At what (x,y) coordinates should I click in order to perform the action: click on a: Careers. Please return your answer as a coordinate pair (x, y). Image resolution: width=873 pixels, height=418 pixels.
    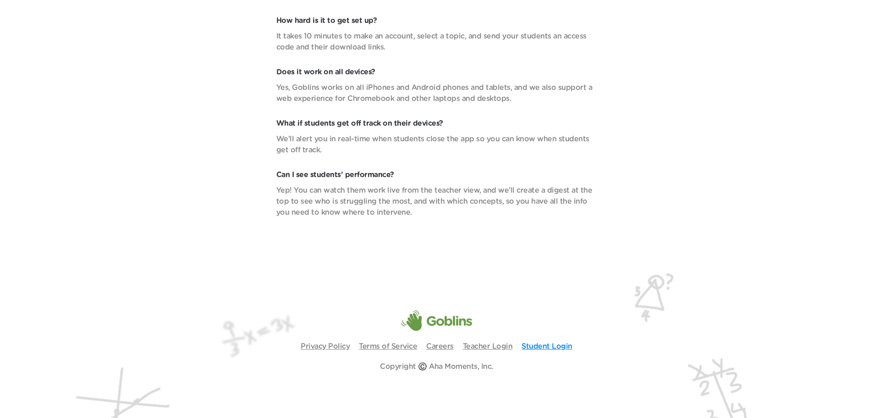
    Looking at the image, I should click on (440, 346).